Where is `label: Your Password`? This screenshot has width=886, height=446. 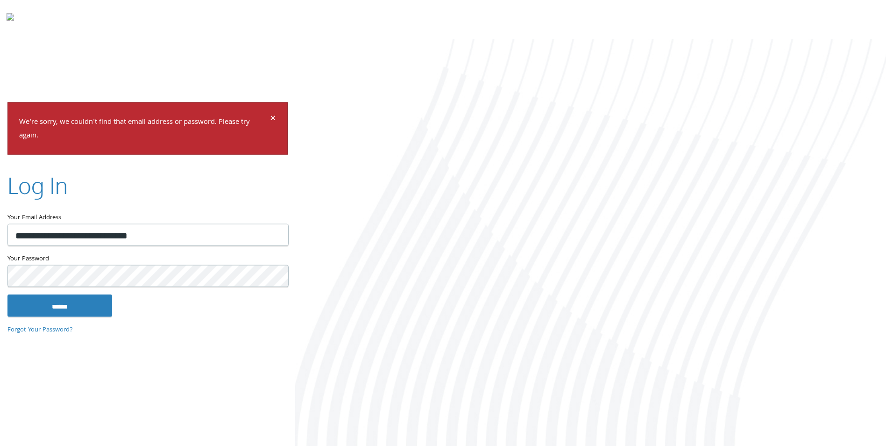 label: Your Password is located at coordinates (148, 258).